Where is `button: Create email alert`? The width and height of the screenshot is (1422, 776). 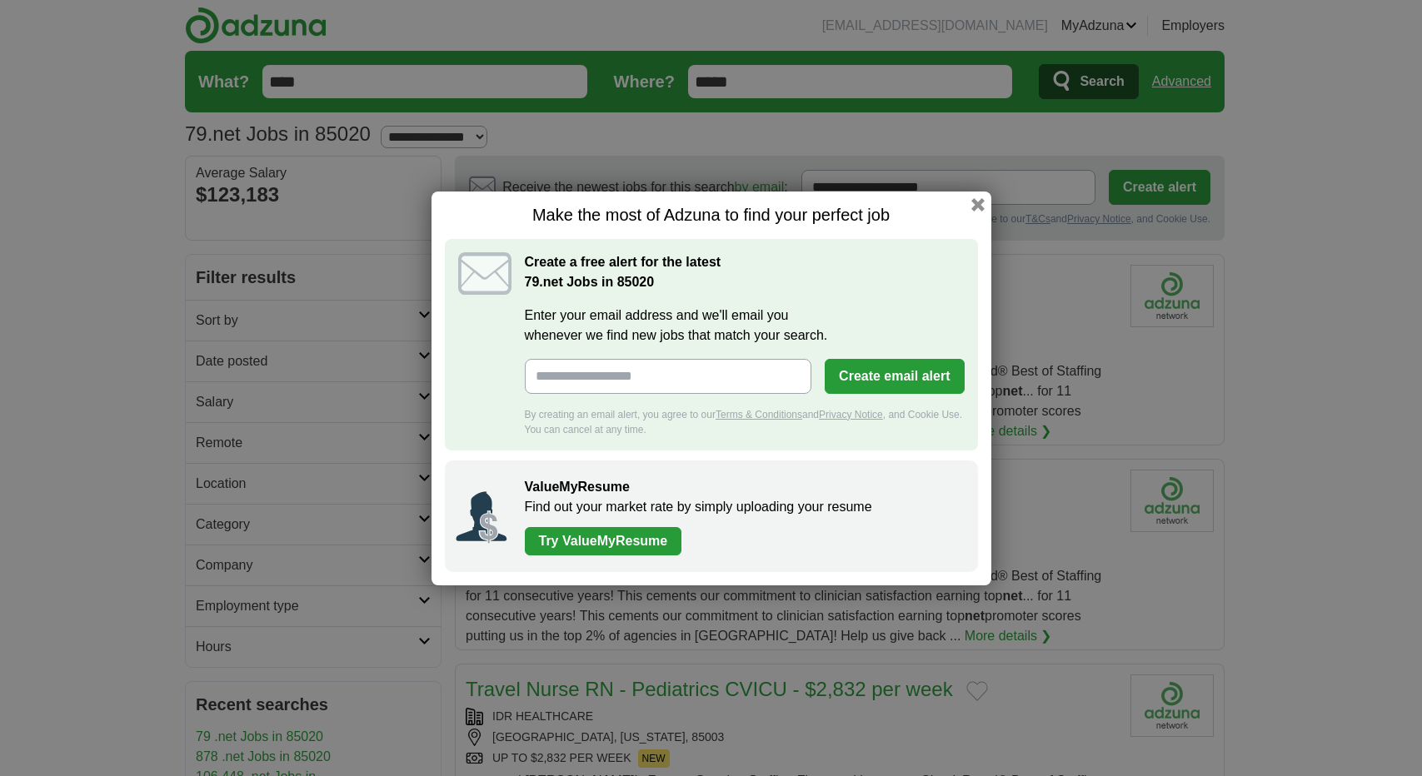
button: Create email alert is located at coordinates (894, 377).